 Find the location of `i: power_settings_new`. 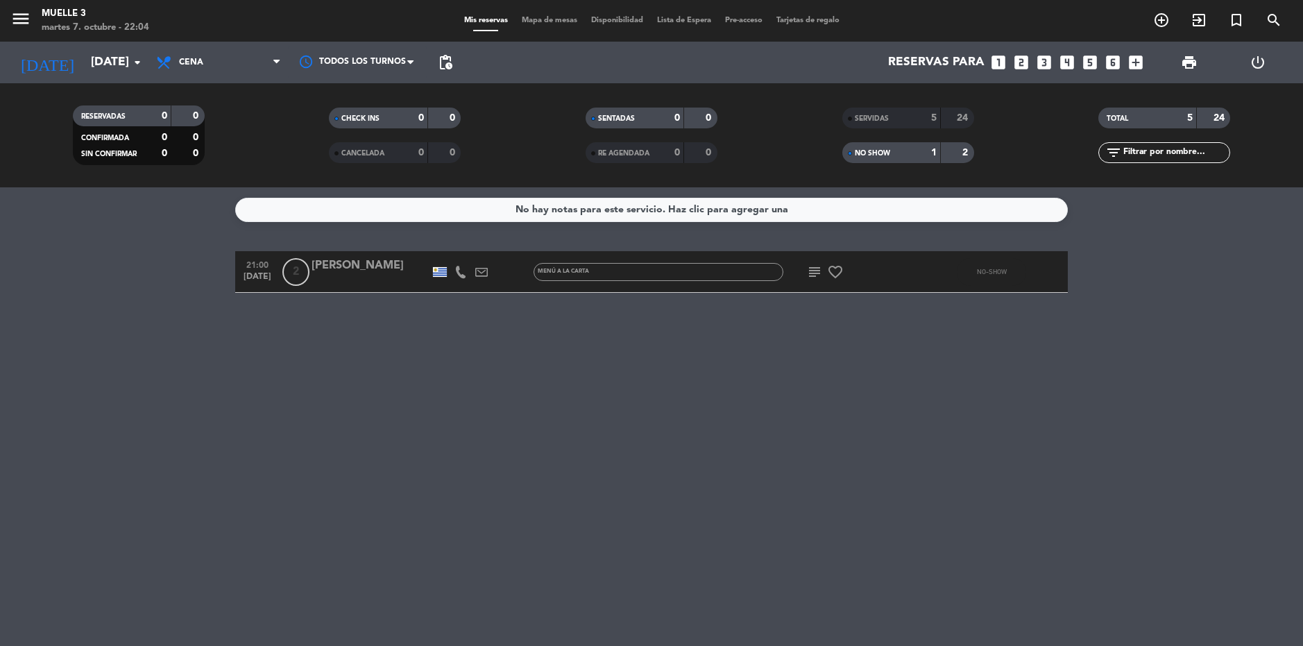

i: power_settings_new is located at coordinates (1258, 62).